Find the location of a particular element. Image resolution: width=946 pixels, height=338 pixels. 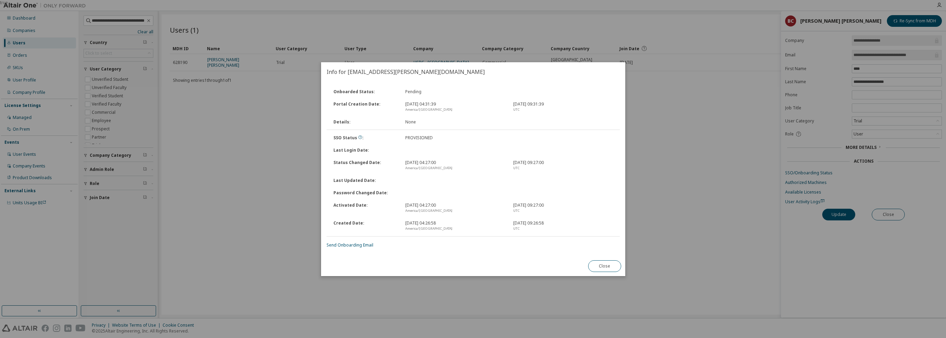

div: SSO Status : is located at coordinates (365, 138).